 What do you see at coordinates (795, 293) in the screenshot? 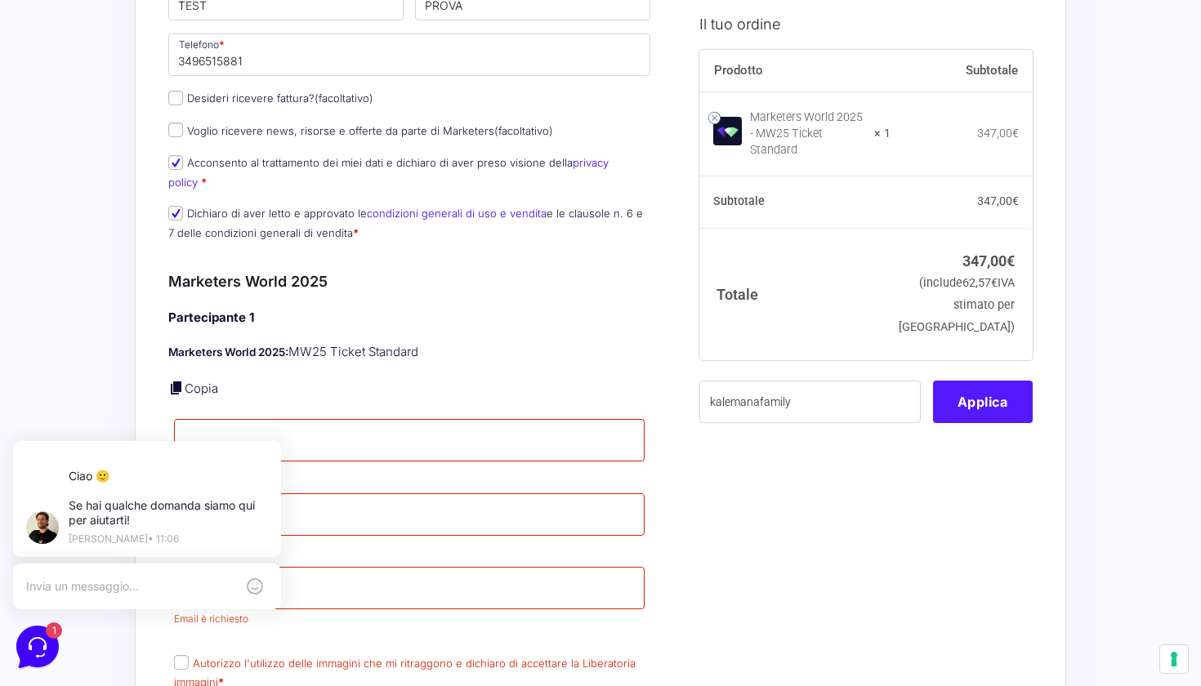
I see `th: Totale` at bounding box center [795, 293].